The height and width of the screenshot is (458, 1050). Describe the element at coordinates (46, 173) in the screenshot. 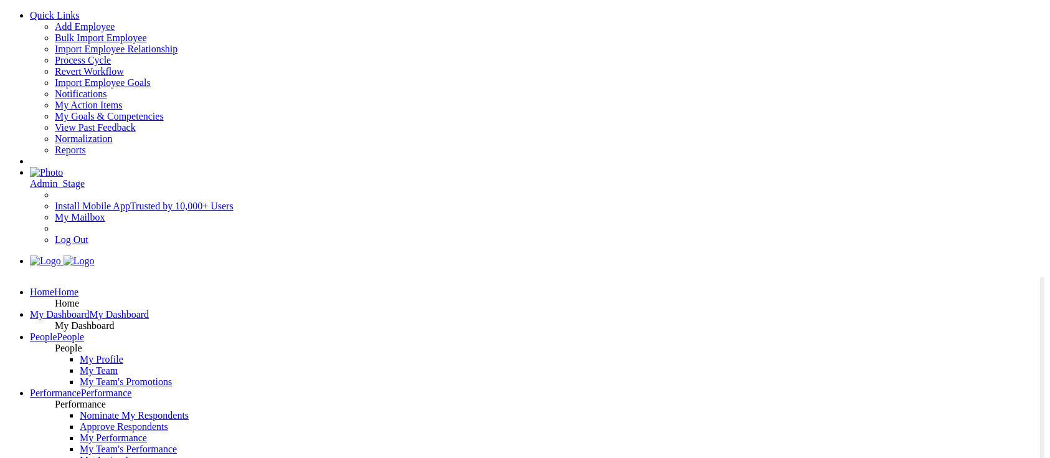

I see `img: Photo` at that location.